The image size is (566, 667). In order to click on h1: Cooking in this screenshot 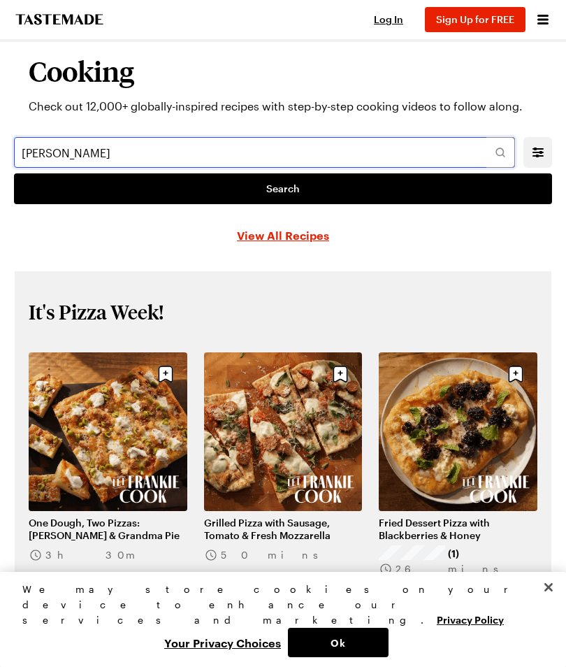, I will do `click(283, 71)`.